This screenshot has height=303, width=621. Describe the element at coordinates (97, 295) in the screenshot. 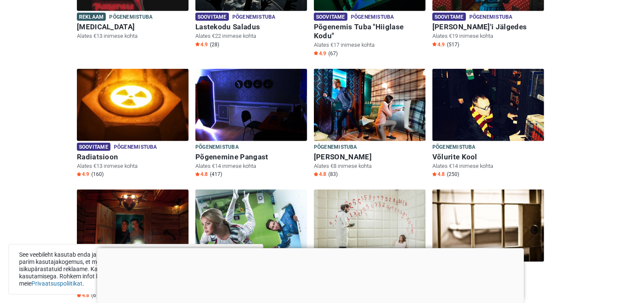

I see `span: (618)` at that location.